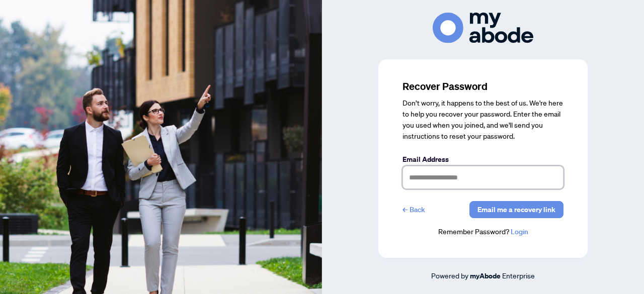 The width and height of the screenshot is (644, 294). I want to click on span: Email me a recovery link, so click(516, 210).